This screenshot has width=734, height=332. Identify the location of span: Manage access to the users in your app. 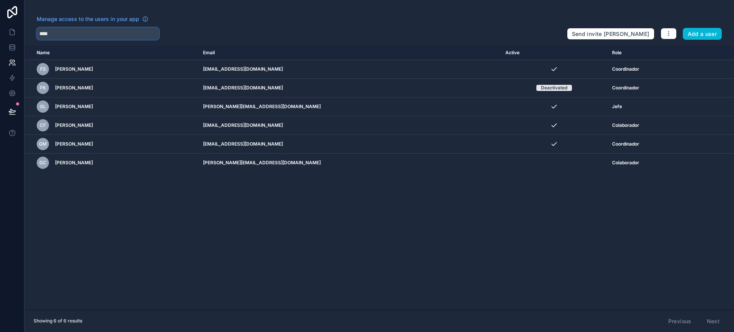
(88, 19).